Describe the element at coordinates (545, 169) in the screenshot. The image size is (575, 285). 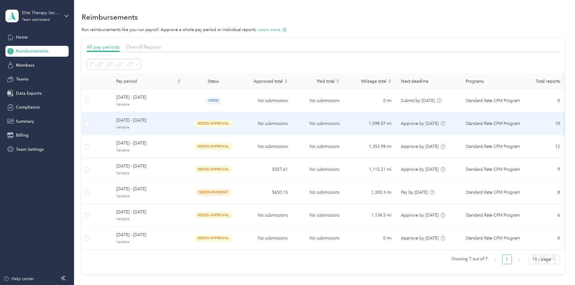
I see `td: 9` at that location.